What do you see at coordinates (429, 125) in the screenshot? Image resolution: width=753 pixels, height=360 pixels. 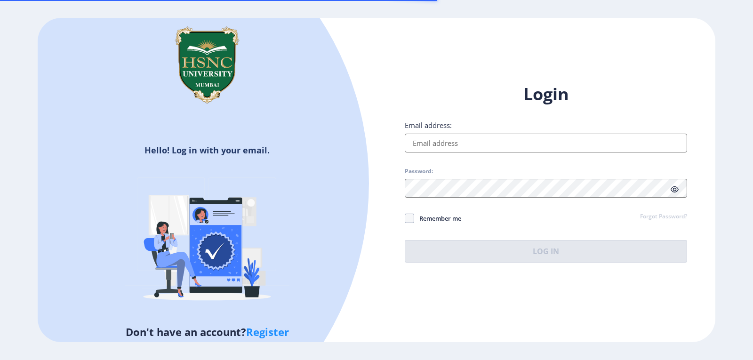 I see `label: Email address:` at bounding box center [429, 125].